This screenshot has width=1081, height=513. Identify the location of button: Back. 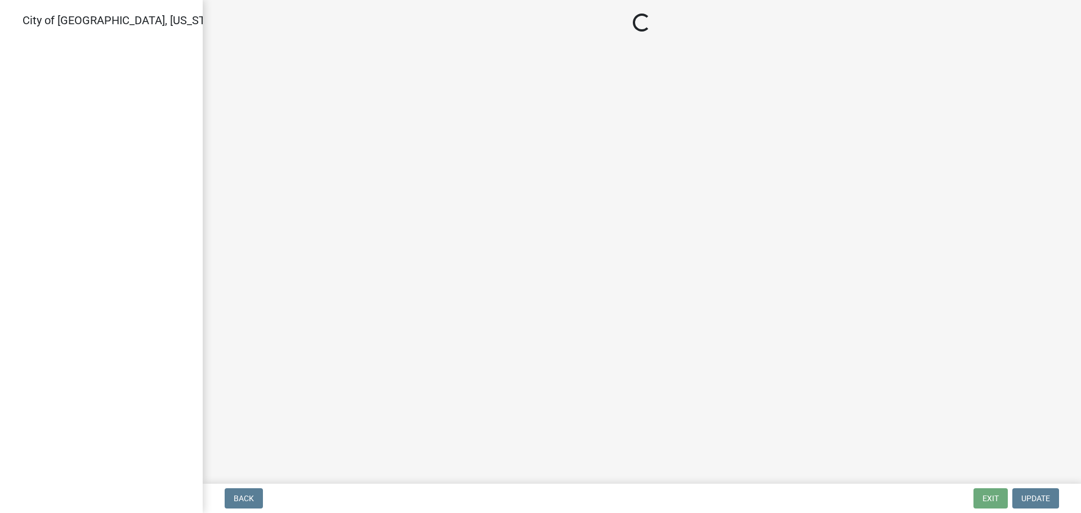
(244, 498).